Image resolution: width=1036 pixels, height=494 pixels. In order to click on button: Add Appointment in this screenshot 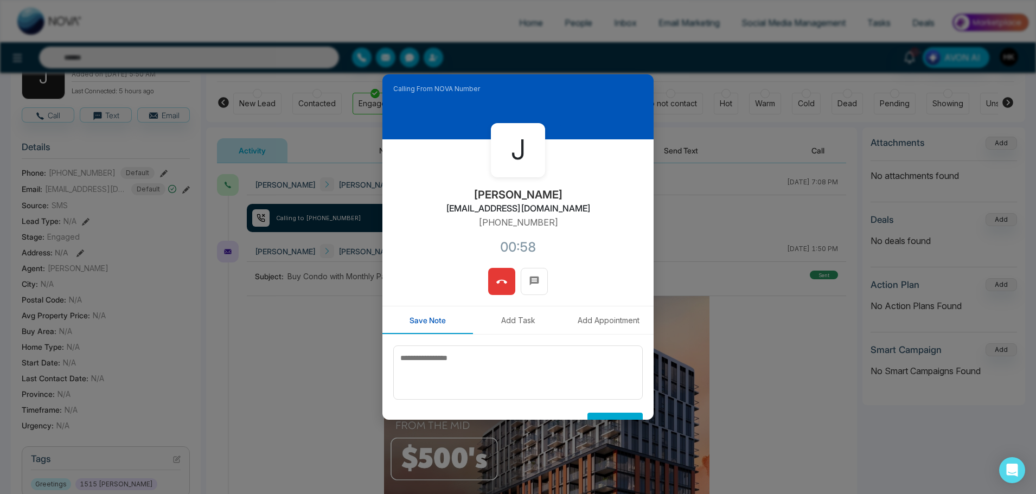, I will do `click(608, 320)`.